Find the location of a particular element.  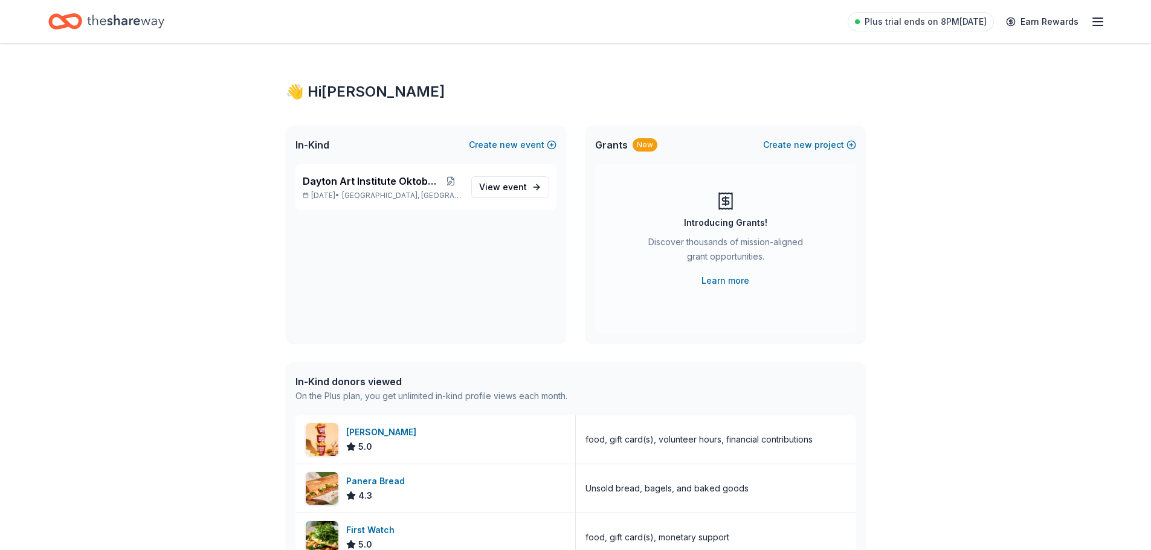

div: New is located at coordinates (645, 145).